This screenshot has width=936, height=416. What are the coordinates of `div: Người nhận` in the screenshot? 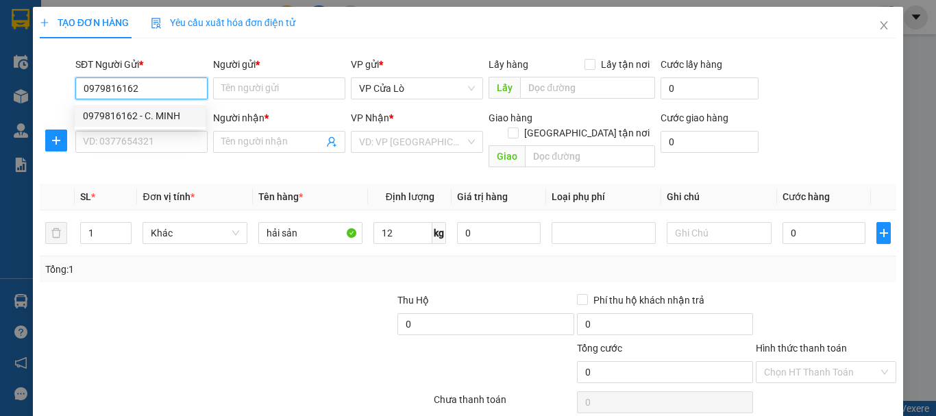 It's located at (279, 118).